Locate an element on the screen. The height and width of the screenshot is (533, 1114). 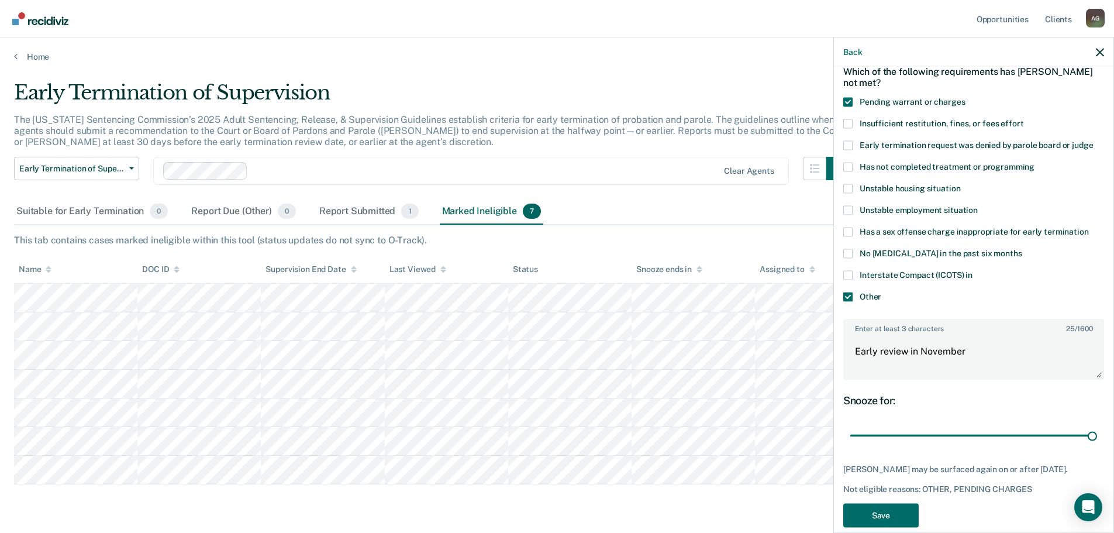
button: Save is located at coordinates (880, 514).